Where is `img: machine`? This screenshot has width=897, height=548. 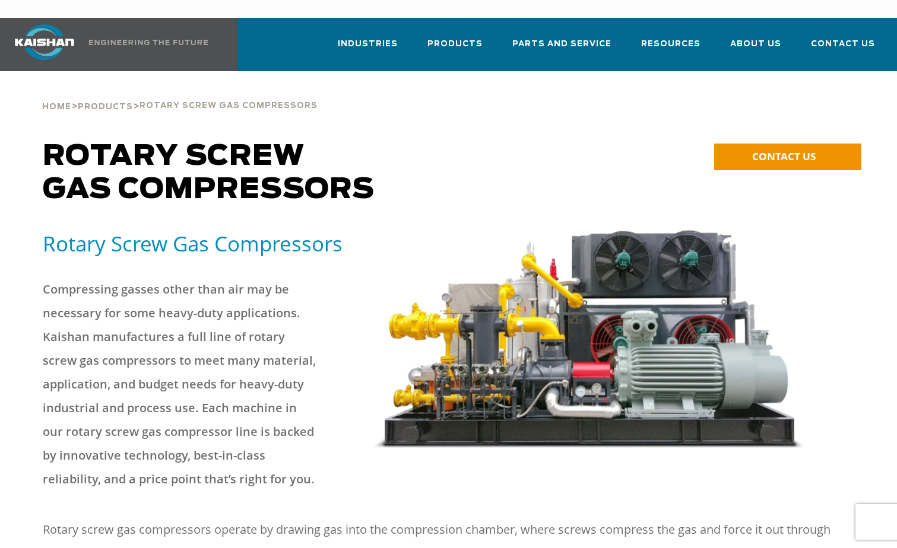 img: machine is located at coordinates (589, 339).